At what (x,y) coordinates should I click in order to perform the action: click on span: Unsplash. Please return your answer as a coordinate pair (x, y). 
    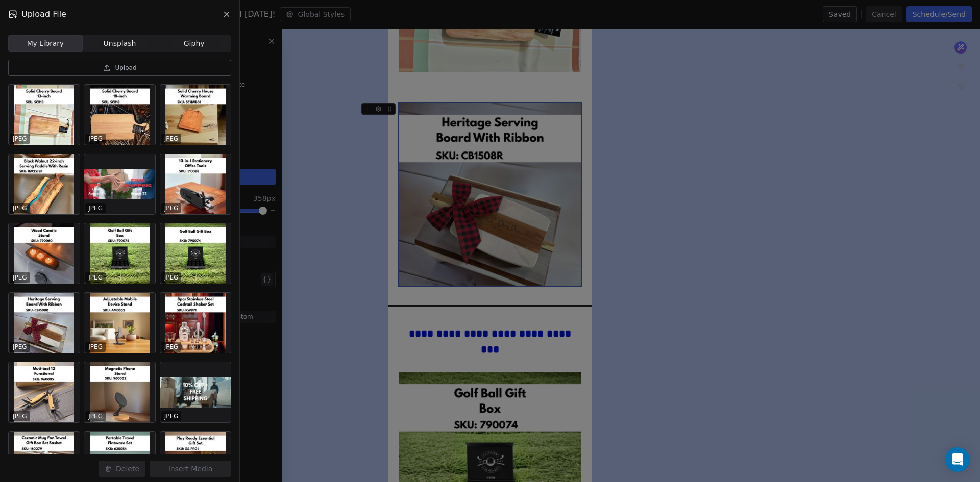
    Looking at the image, I should click on (120, 43).